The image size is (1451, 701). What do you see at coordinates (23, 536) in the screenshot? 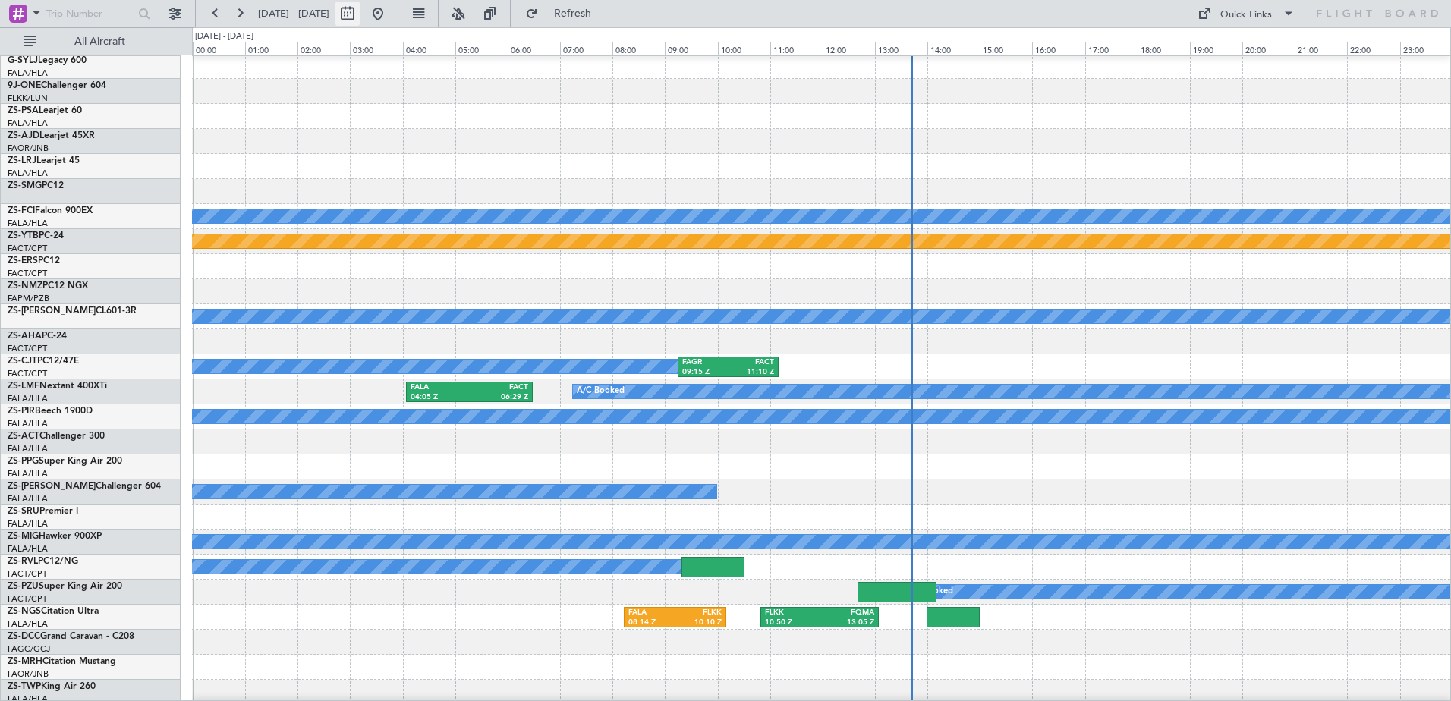
I see `span: ZS-MIG` at bounding box center [23, 536].